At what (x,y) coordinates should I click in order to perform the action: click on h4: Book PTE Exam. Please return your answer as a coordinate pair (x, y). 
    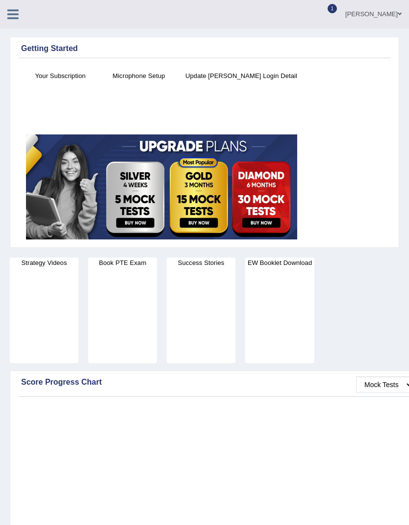
    Looking at the image, I should click on (123, 262).